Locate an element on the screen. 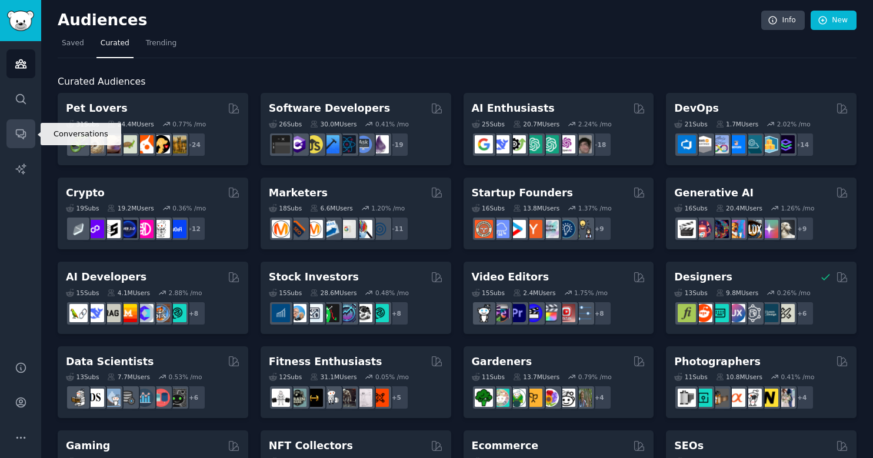  img: StocksAndTrading is located at coordinates (346, 313).